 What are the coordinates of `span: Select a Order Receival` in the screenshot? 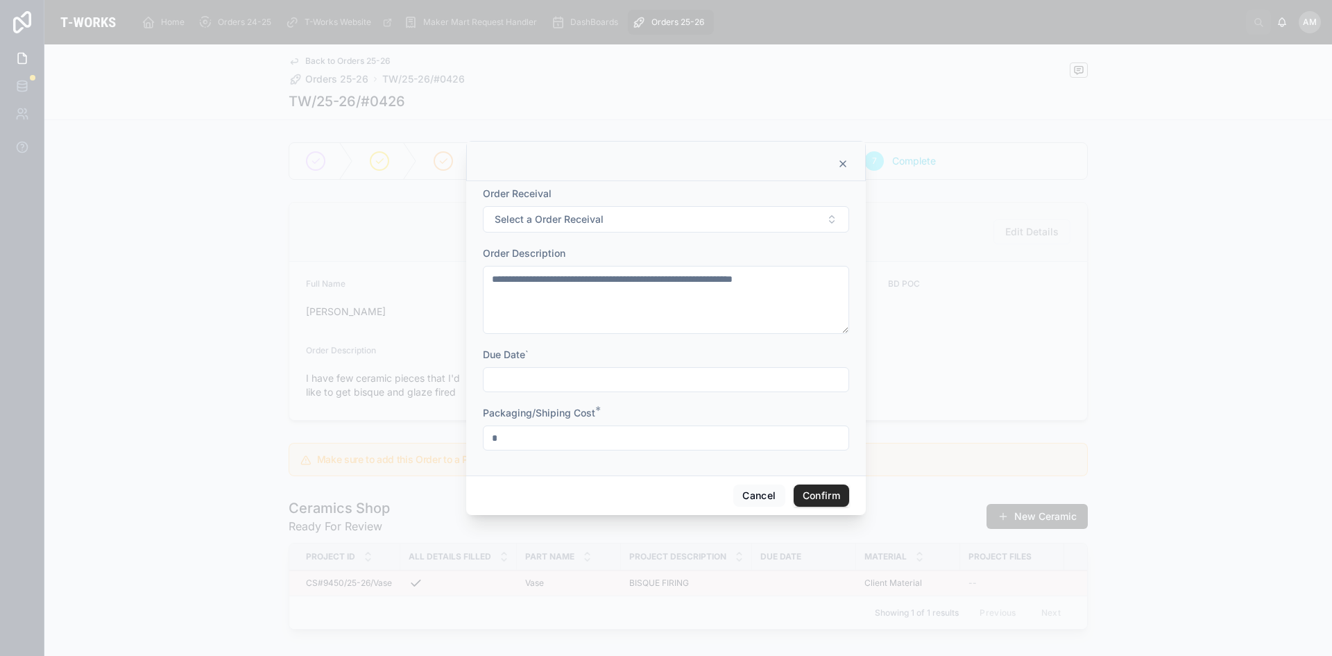 It's located at (549, 219).